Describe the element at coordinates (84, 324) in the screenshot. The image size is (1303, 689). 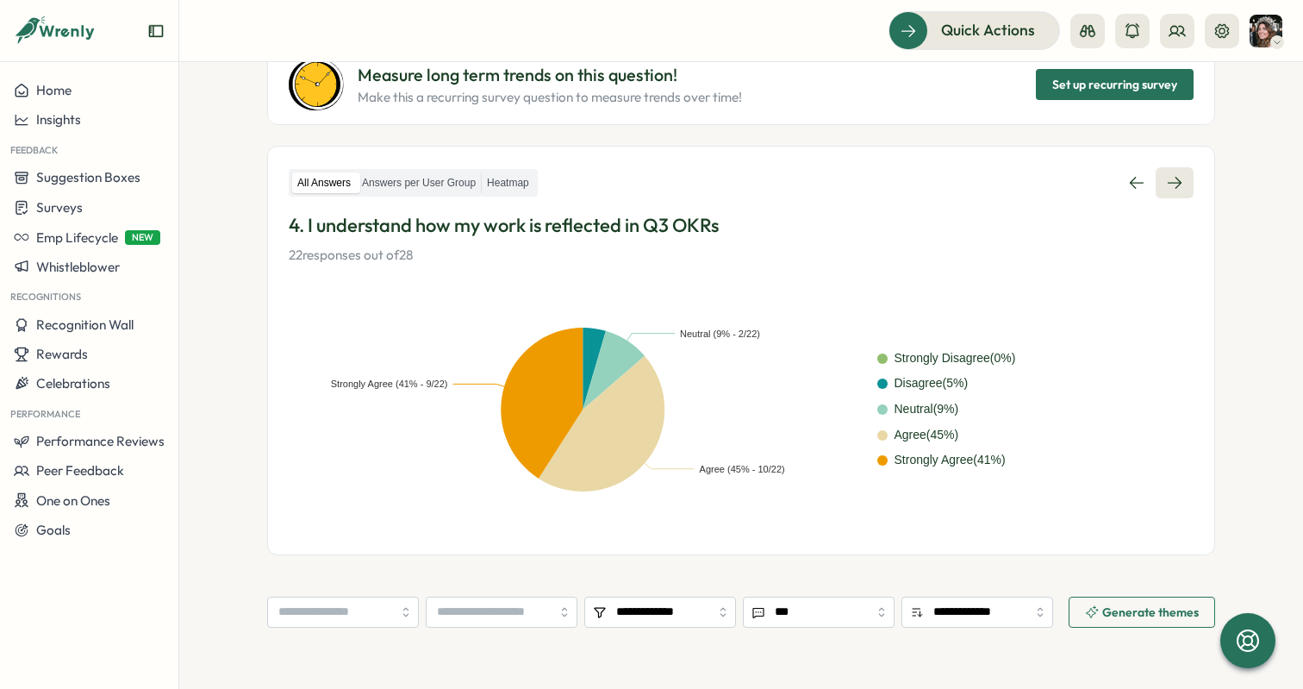
I see `span: Recognition Wall` at that location.